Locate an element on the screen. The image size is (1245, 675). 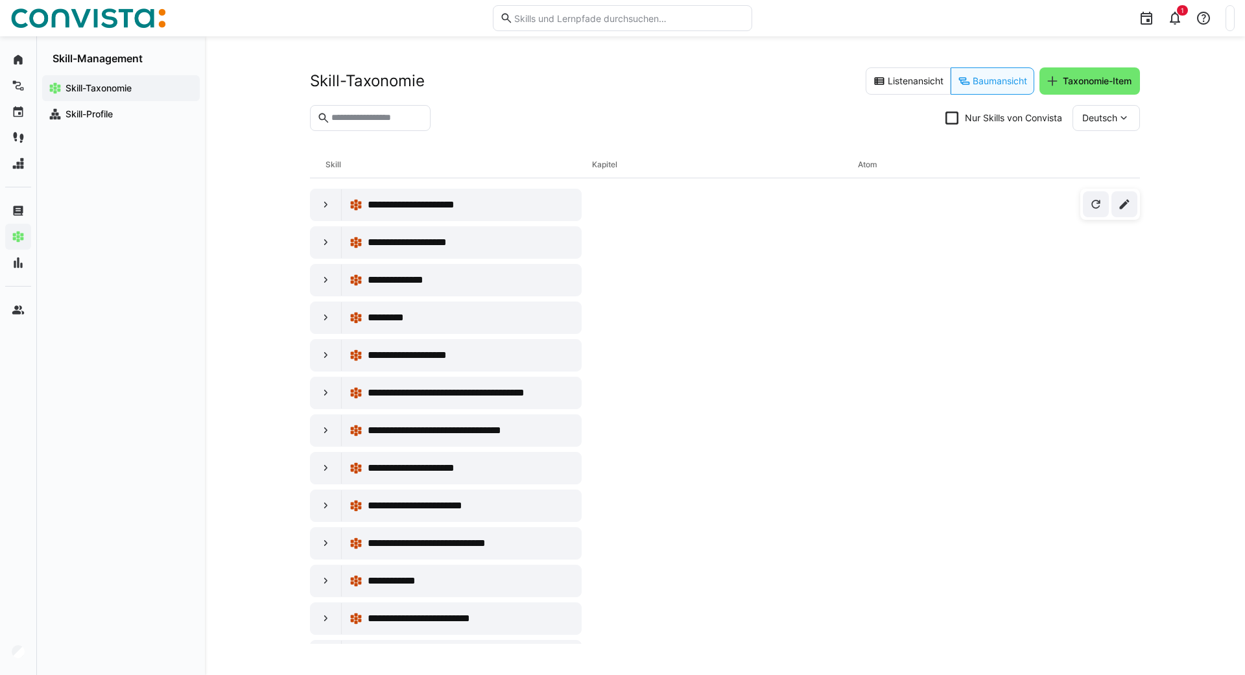
span: 1 is located at coordinates (1182, 10).